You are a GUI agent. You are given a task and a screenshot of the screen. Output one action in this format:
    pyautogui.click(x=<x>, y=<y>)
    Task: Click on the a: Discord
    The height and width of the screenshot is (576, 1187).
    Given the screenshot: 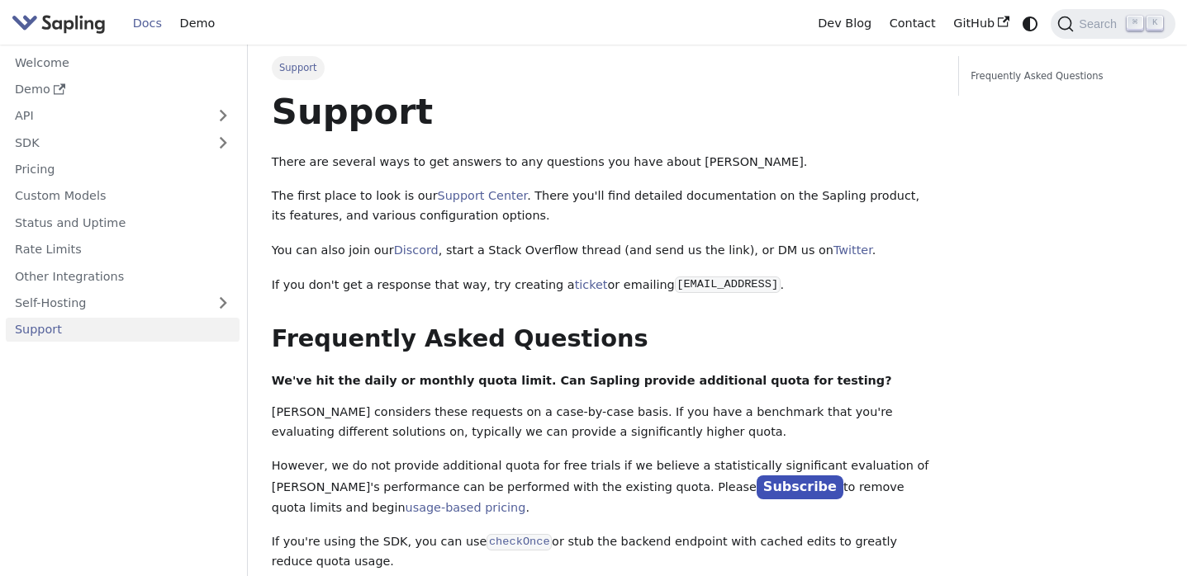 What is the action you would take?
    pyautogui.click(x=416, y=250)
    